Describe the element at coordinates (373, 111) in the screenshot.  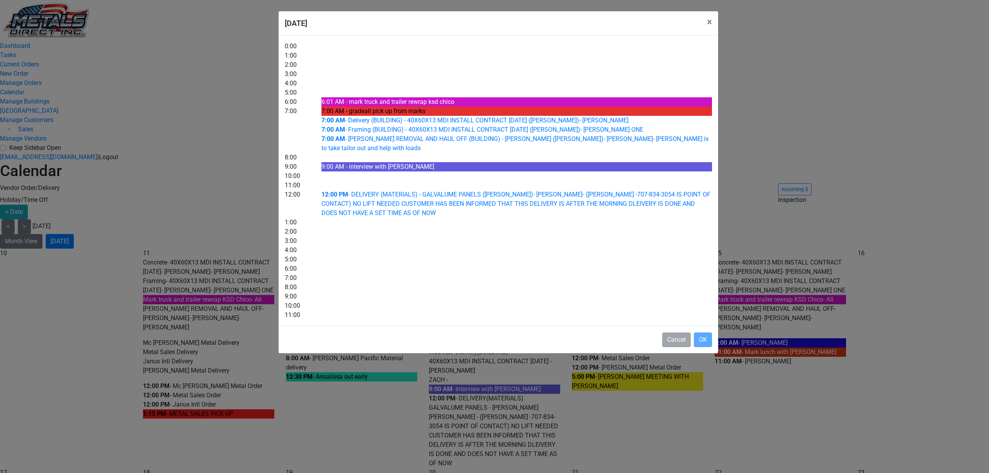
I see `span: 7:00 AM - gradeall pick up from marks` at that location.